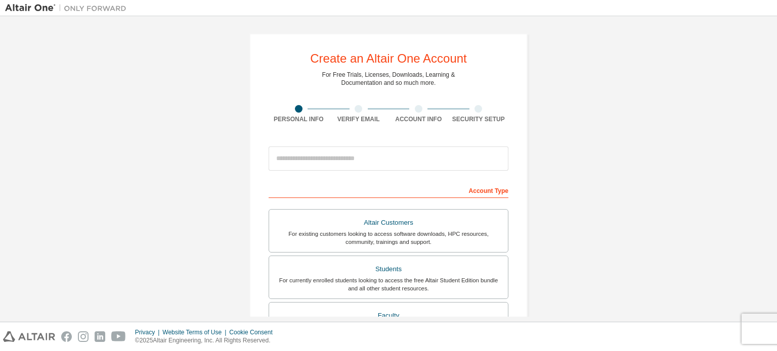 This screenshot has height=351, width=777. What do you see at coordinates (253, 333) in the screenshot?
I see `div: Cookie Consent` at bounding box center [253, 333].